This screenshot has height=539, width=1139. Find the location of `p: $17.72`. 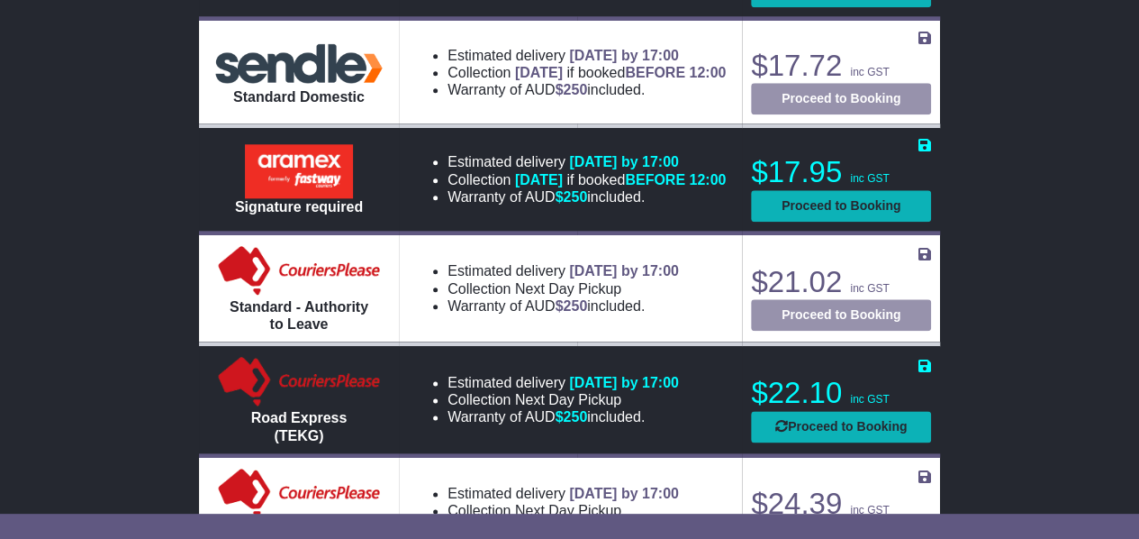

p: $17.72 is located at coordinates (841, 66).